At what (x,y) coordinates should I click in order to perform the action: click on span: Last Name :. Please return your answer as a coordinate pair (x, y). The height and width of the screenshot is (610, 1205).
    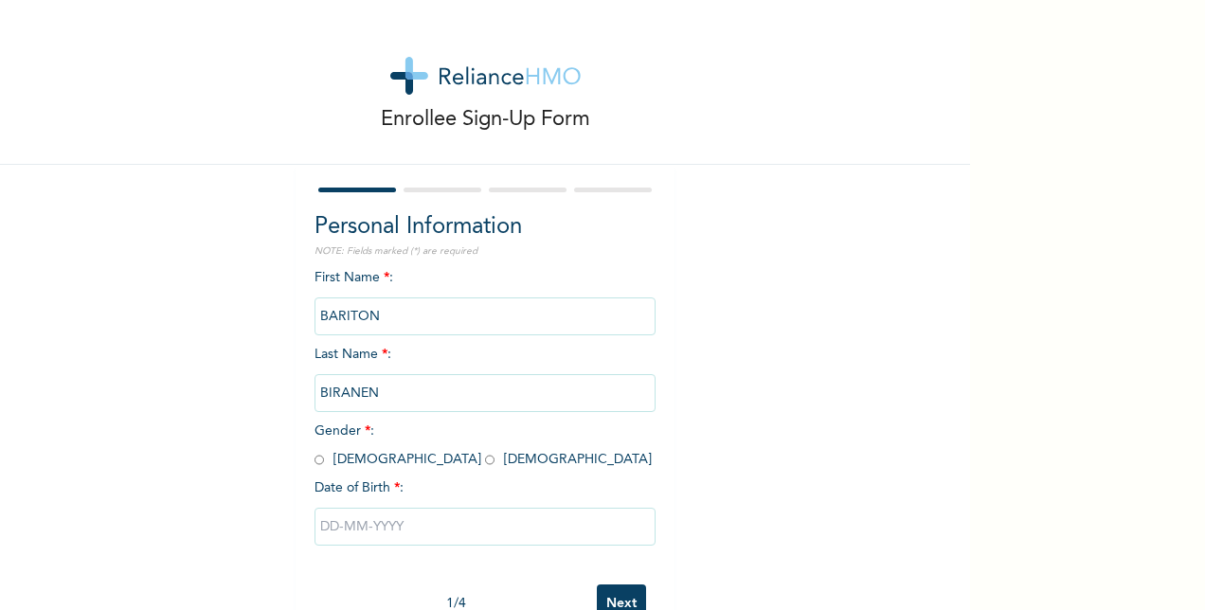
    Looking at the image, I should click on (485, 373).